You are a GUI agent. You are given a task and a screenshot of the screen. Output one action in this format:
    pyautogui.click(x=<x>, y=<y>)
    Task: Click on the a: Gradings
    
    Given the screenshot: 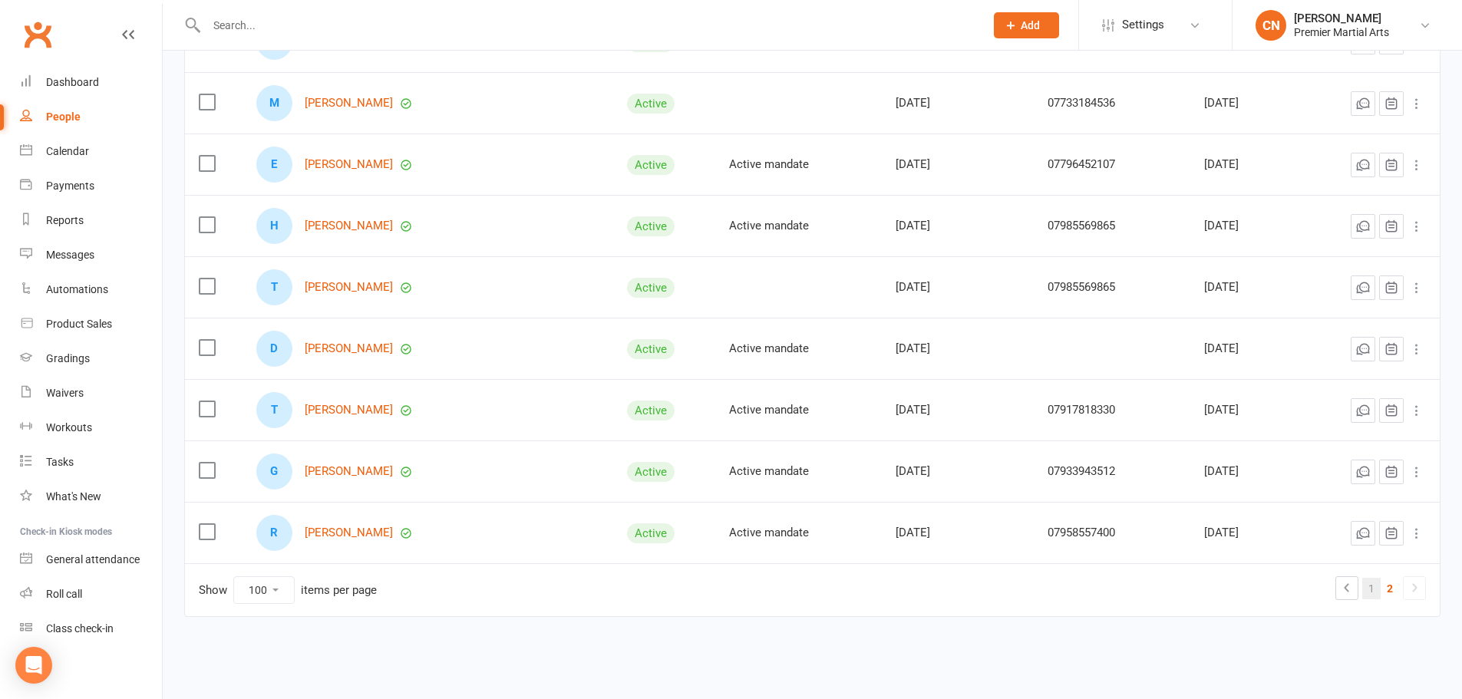 What is the action you would take?
    pyautogui.click(x=91, y=358)
    